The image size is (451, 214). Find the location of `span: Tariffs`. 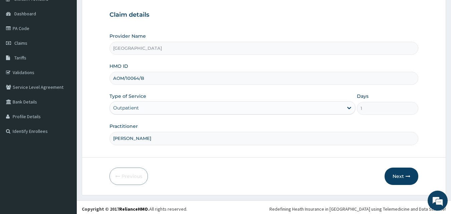

span: Tariffs is located at coordinates (20, 58).